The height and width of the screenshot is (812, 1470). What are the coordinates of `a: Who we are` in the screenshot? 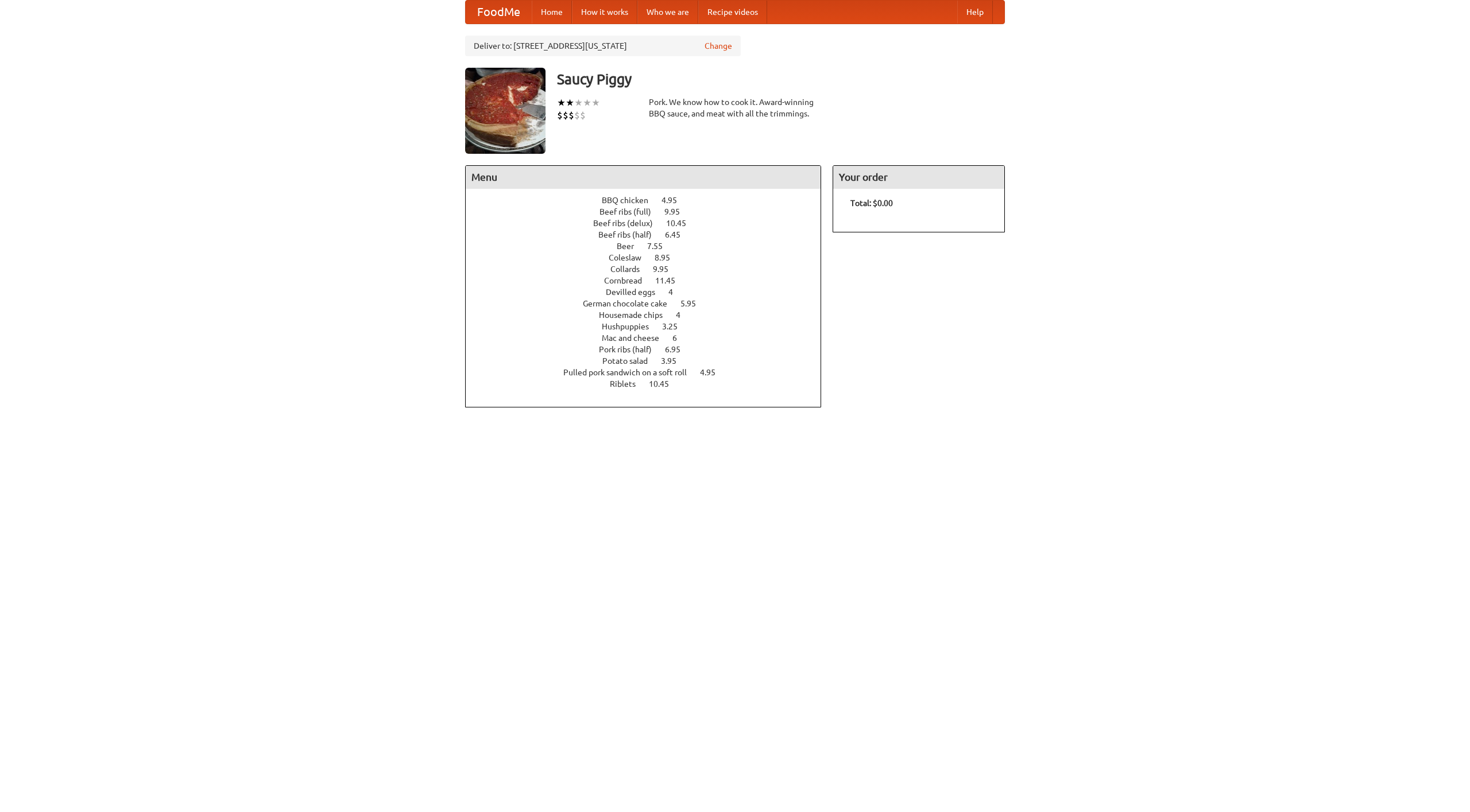 It's located at (667, 12).